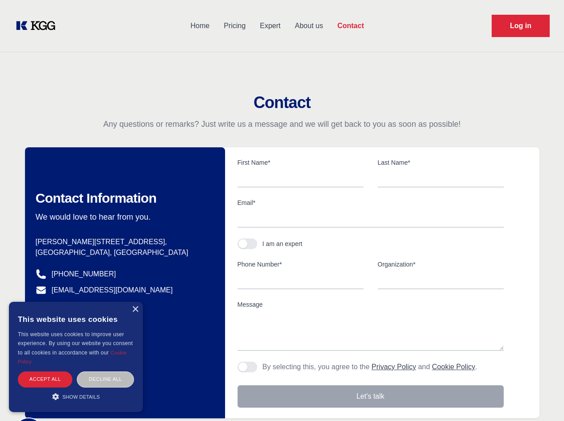 The height and width of the screenshot is (421, 564). I want to click on div: Show details, so click(76, 397).